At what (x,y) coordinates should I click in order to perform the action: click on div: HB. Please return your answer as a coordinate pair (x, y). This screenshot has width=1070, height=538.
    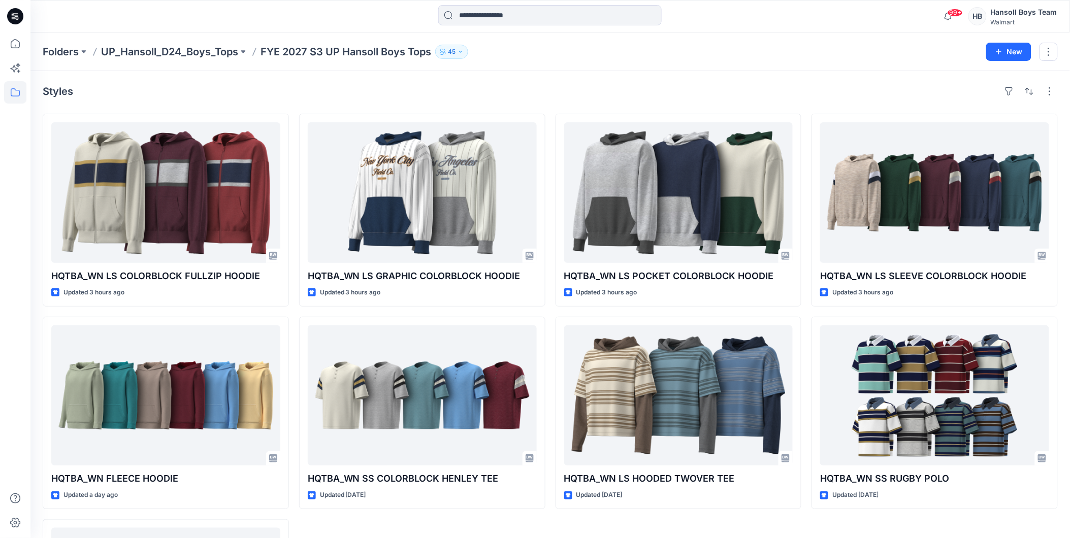
    Looking at the image, I should click on (977, 16).